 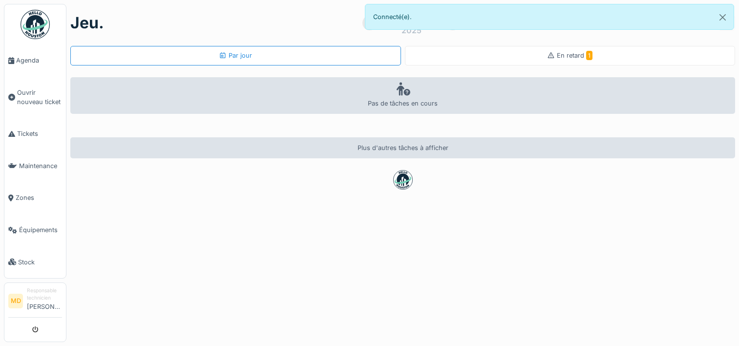 What do you see at coordinates (403, 180) in the screenshot?
I see `img: badge-BVDL4wpA.svg` at bounding box center [403, 180].